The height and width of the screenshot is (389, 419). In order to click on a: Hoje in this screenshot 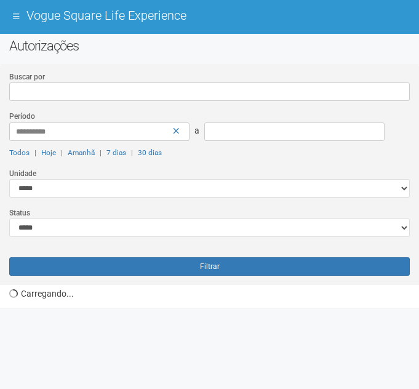, I will do `click(49, 152)`.